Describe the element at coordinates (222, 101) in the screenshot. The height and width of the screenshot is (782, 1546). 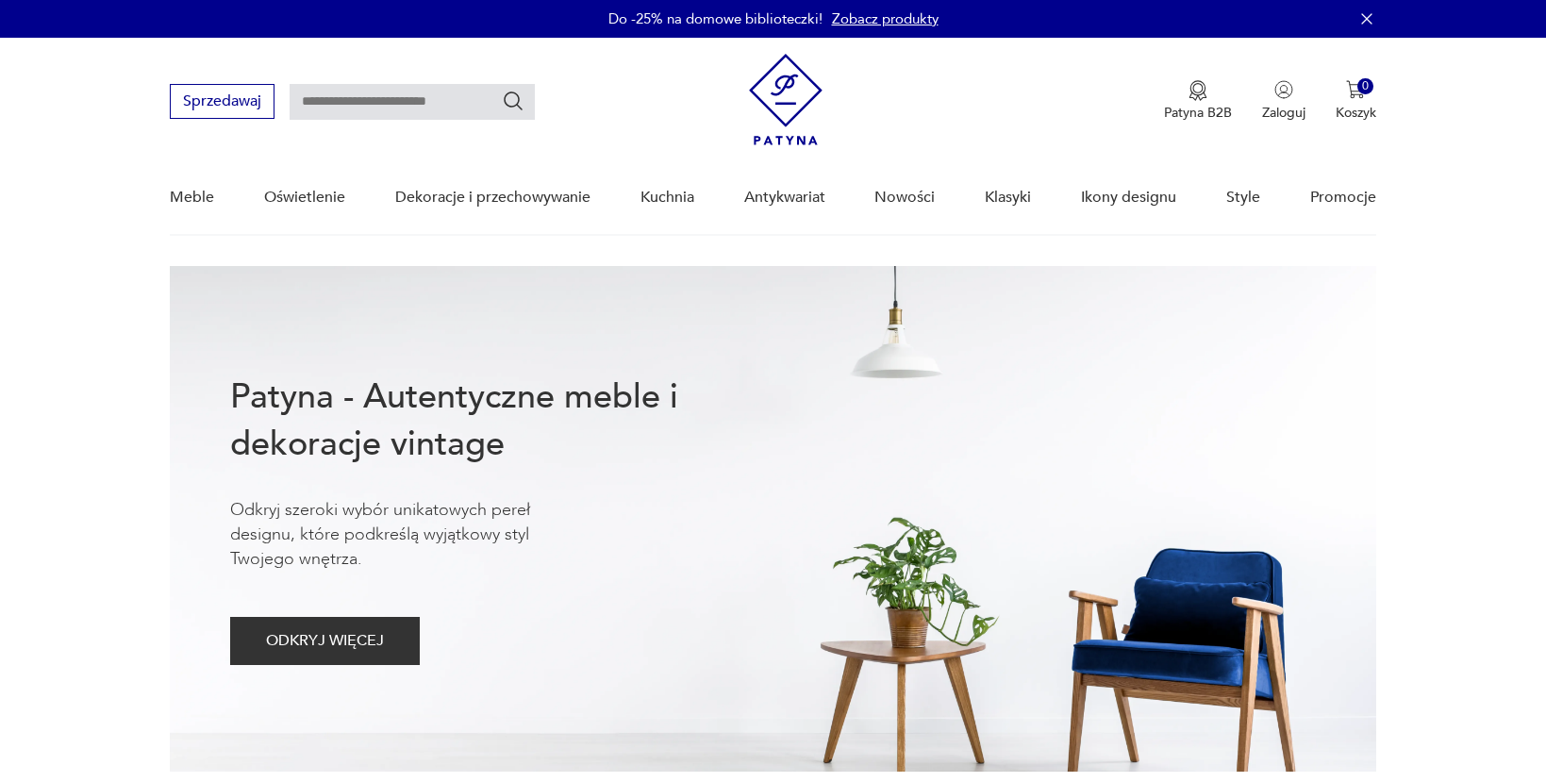
I see `button: Sprzedawaj` at that location.